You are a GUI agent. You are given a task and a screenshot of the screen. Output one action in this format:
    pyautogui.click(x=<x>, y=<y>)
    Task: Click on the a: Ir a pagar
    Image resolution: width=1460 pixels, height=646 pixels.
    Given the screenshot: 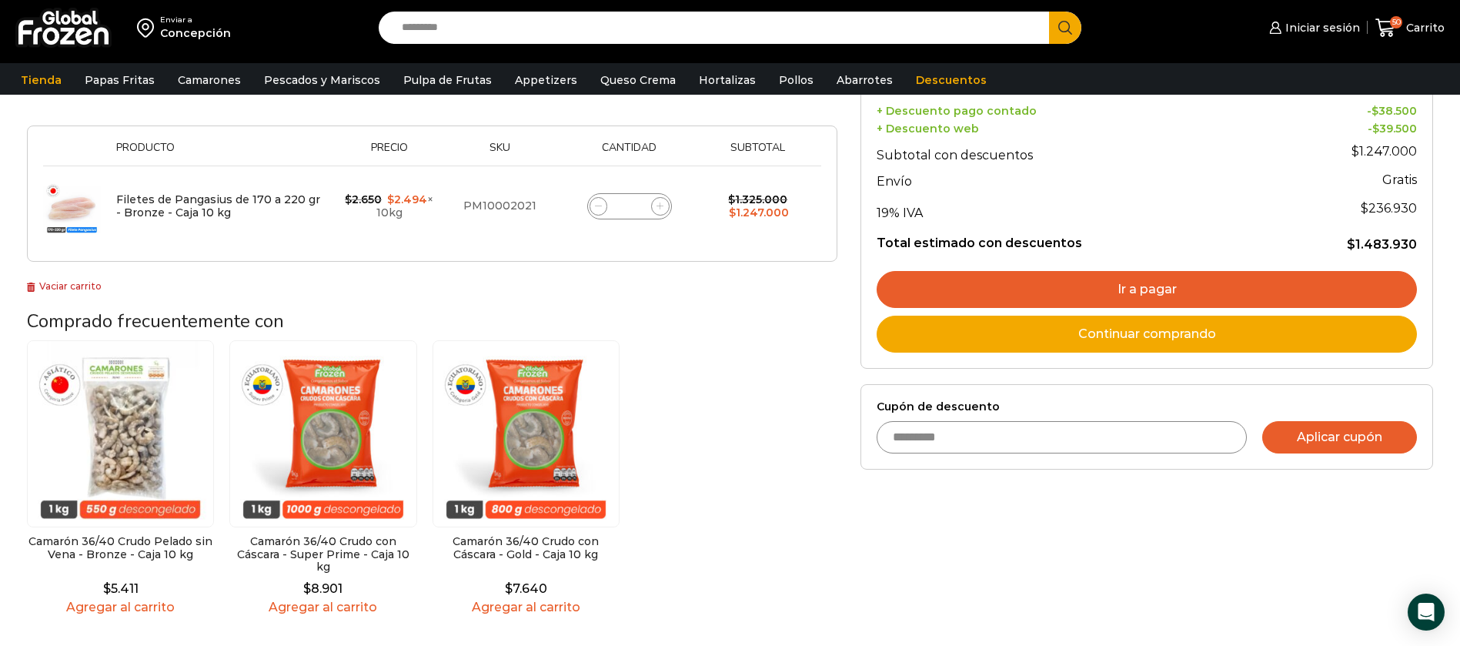 What is the action you would take?
    pyautogui.click(x=1147, y=289)
    